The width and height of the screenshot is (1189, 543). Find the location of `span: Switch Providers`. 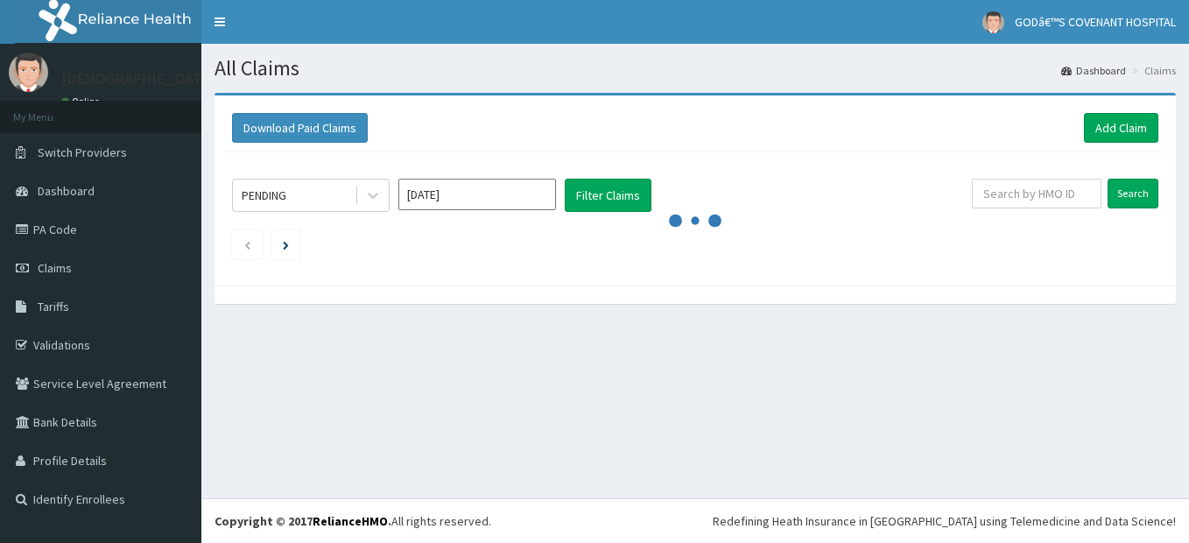

span: Switch Providers is located at coordinates (82, 152).